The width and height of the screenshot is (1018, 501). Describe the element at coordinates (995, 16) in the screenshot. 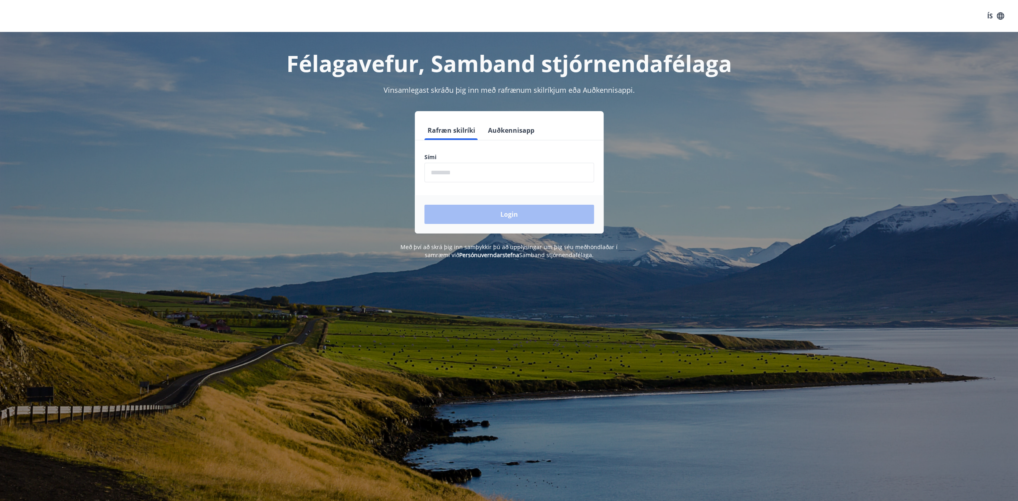

I see `button: ÍS` at that location.